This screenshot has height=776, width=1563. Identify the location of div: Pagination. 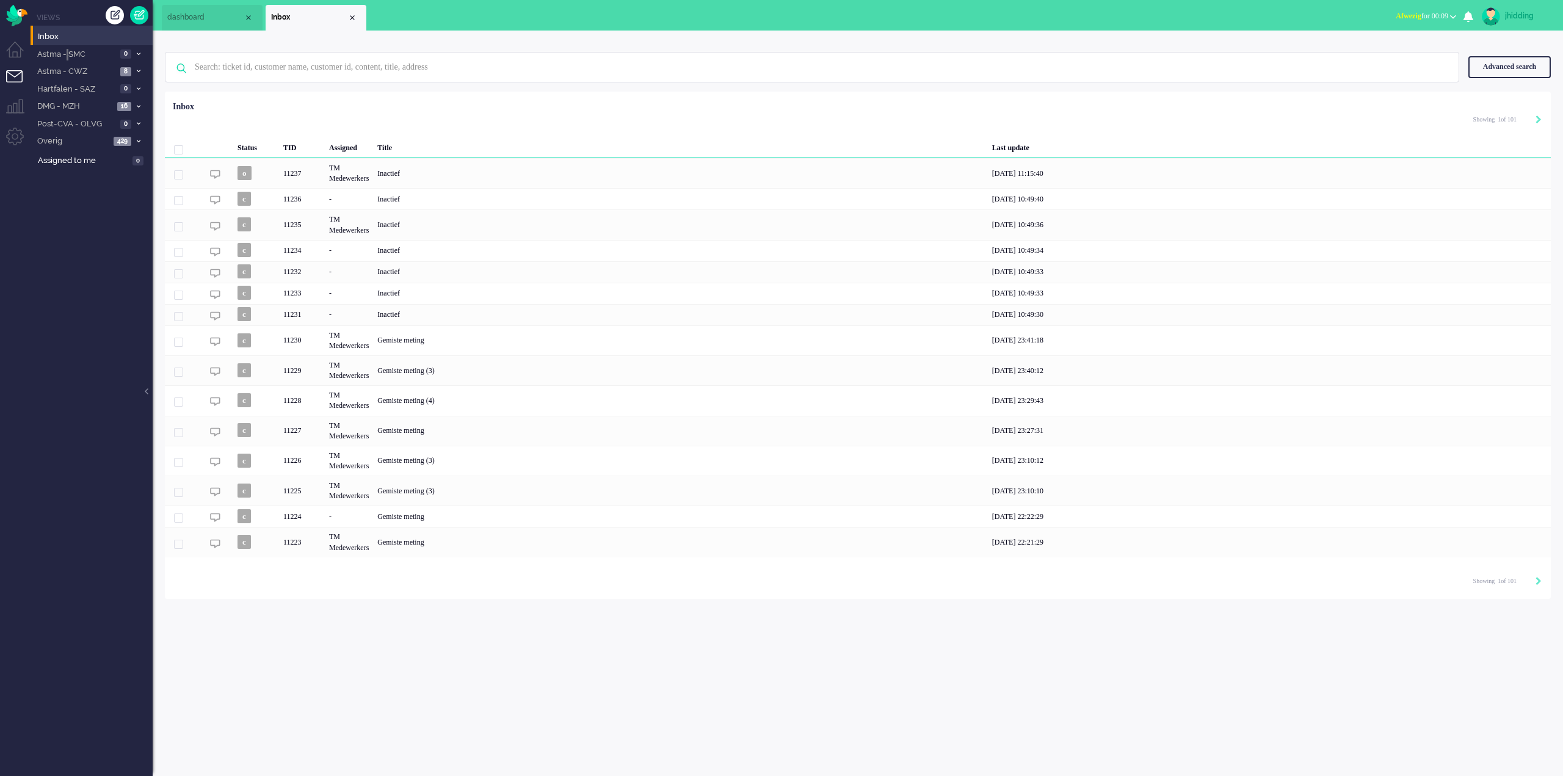
(1508, 119).